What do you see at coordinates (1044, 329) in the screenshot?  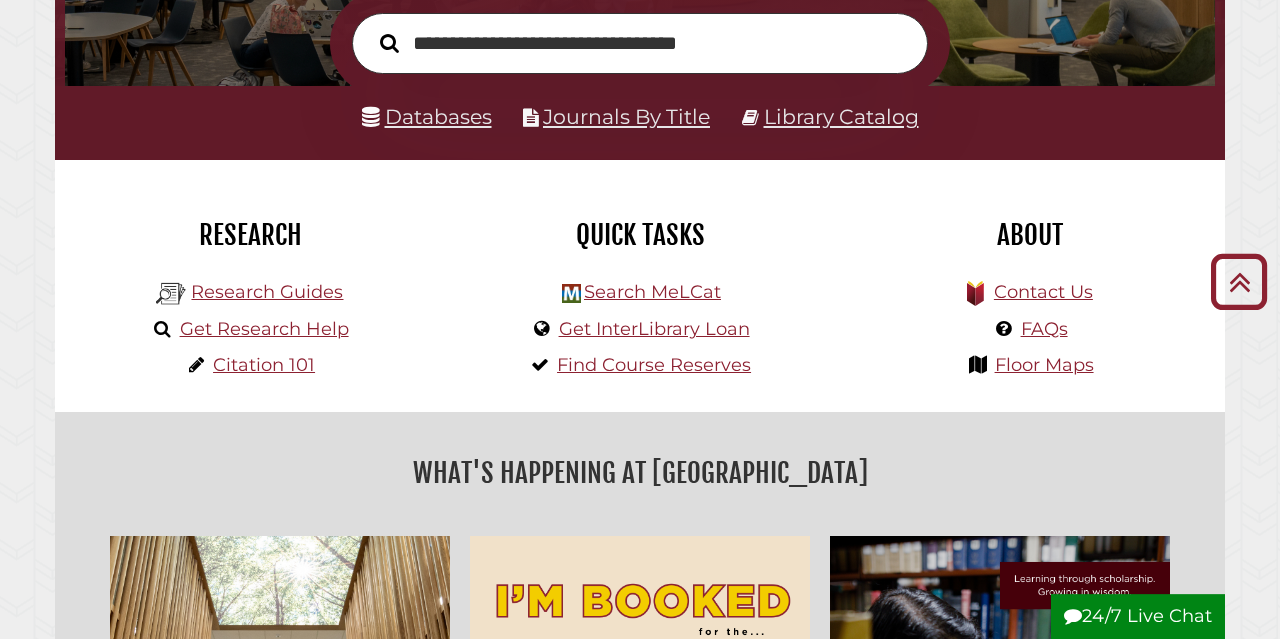 I see `a: FAQs` at bounding box center [1044, 329].